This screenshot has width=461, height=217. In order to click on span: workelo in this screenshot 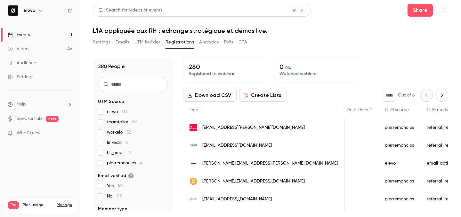, I will do `click(119, 132)`.